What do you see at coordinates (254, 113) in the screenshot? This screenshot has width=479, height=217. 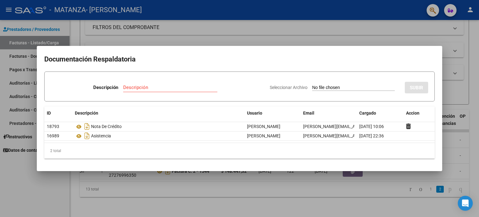 I see `span: Usuario` at bounding box center [254, 113].